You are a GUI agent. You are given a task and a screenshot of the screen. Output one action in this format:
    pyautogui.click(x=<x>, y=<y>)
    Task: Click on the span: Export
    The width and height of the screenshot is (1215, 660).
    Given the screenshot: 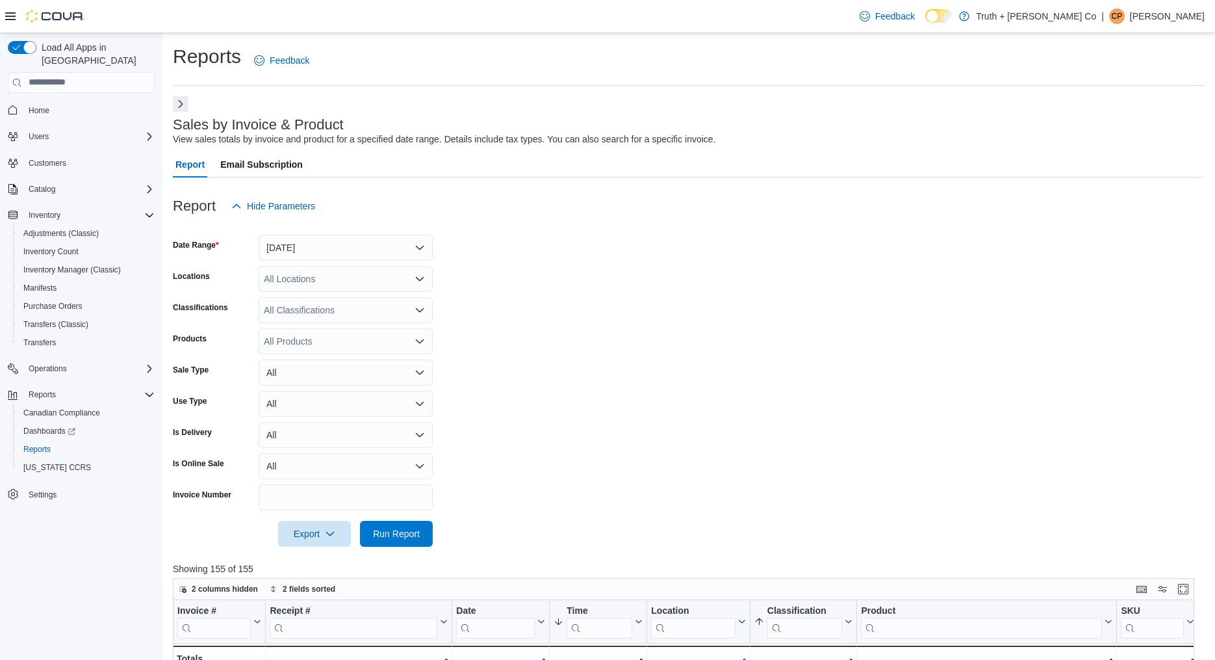 What is the action you would take?
    pyautogui.click(x=315, y=533)
    